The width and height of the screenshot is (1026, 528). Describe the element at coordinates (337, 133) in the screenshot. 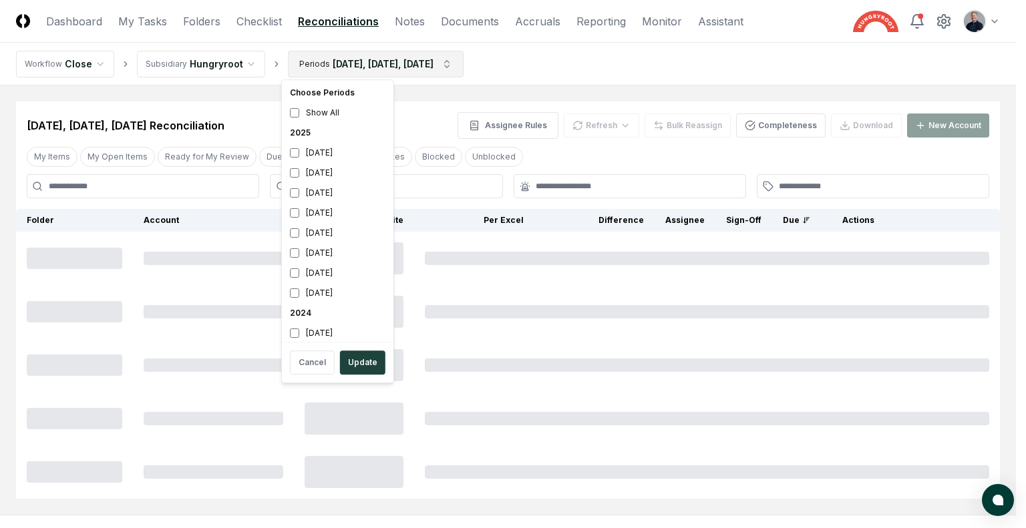

I see `div: 2025` at that location.